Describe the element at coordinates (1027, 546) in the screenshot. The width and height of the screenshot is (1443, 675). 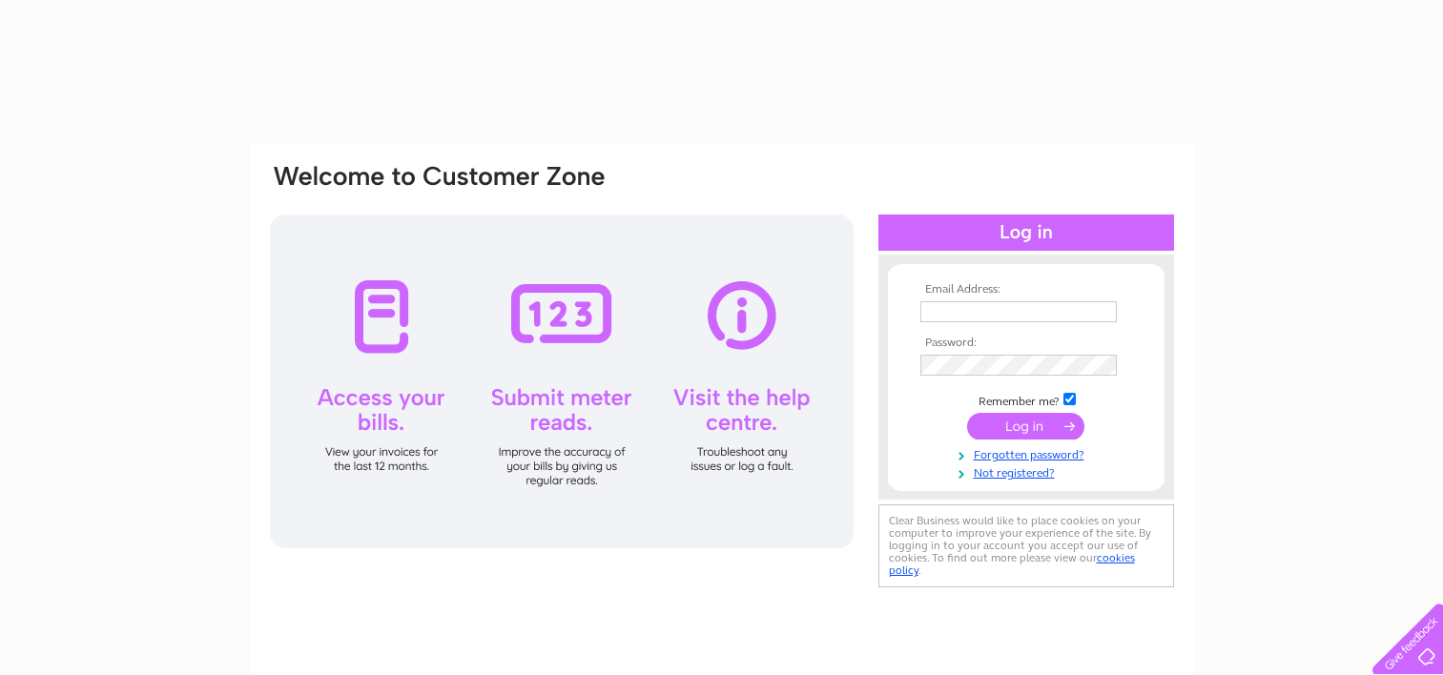
I see `div: Clear Business would like to place cookies on your computer to improve your experience of the sit...` at that location.